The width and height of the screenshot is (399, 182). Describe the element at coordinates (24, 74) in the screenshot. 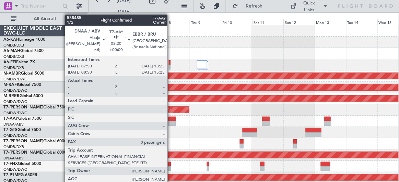

I see `a: M-AMBRGlobal 5000` at that location.